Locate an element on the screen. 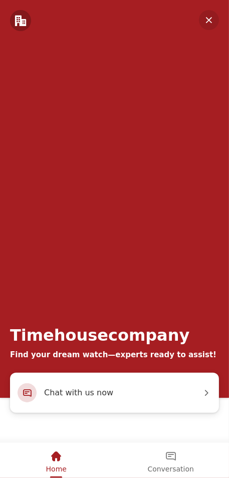 This screenshot has height=478, width=229. div: Timehousecompany is located at coordinates (100, 335).